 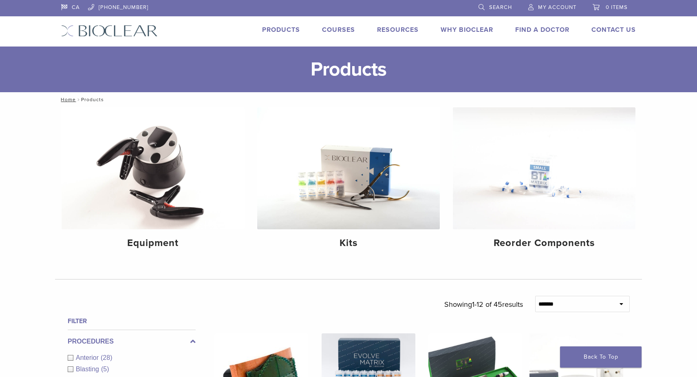 What do you see at coordinates (544, 243) in the screenshot?
I see `h4: Reorder Components` at bounding box center [544, 243].